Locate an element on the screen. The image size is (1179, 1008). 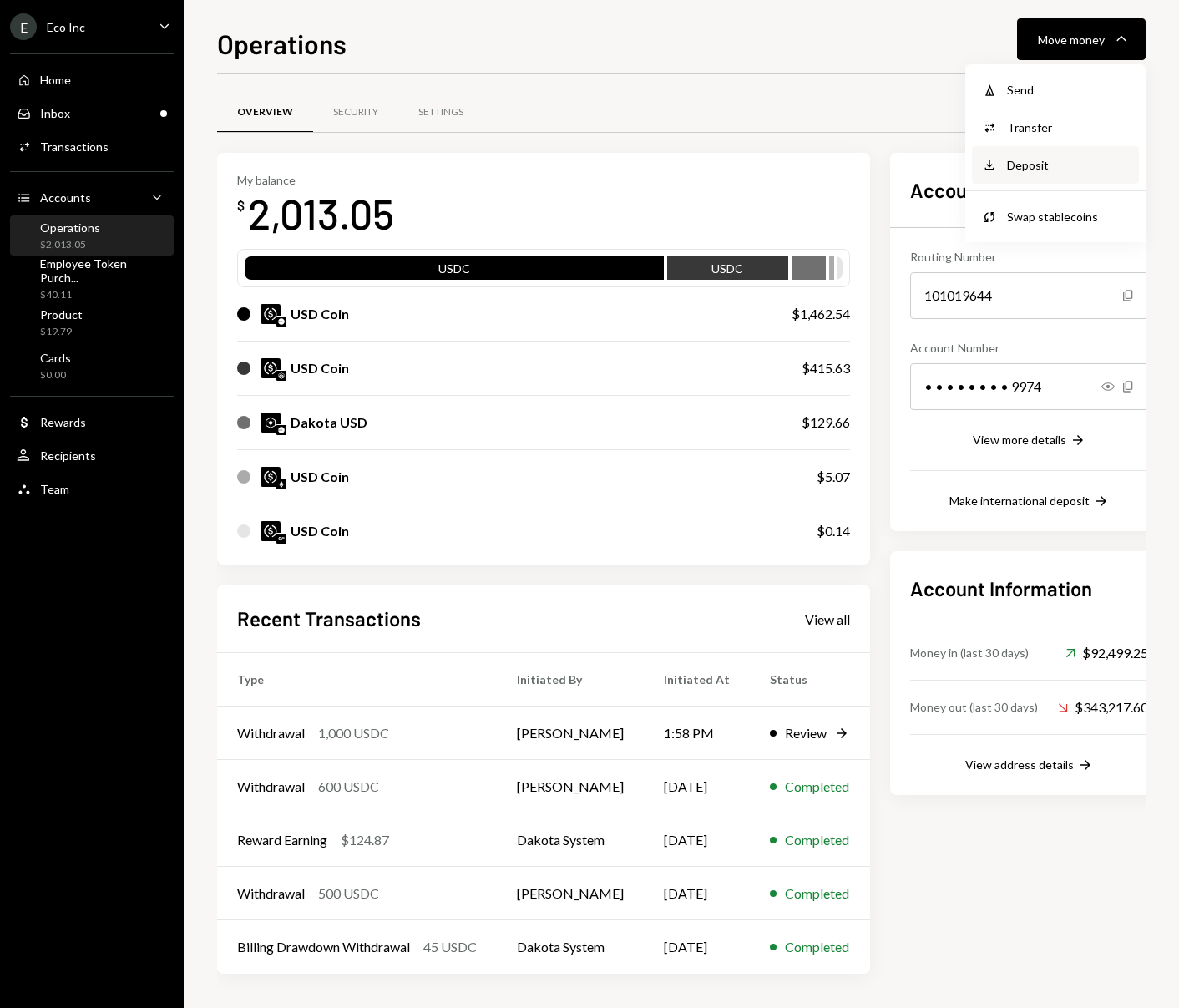
h1: Operations is located at coordinates (281, 44).